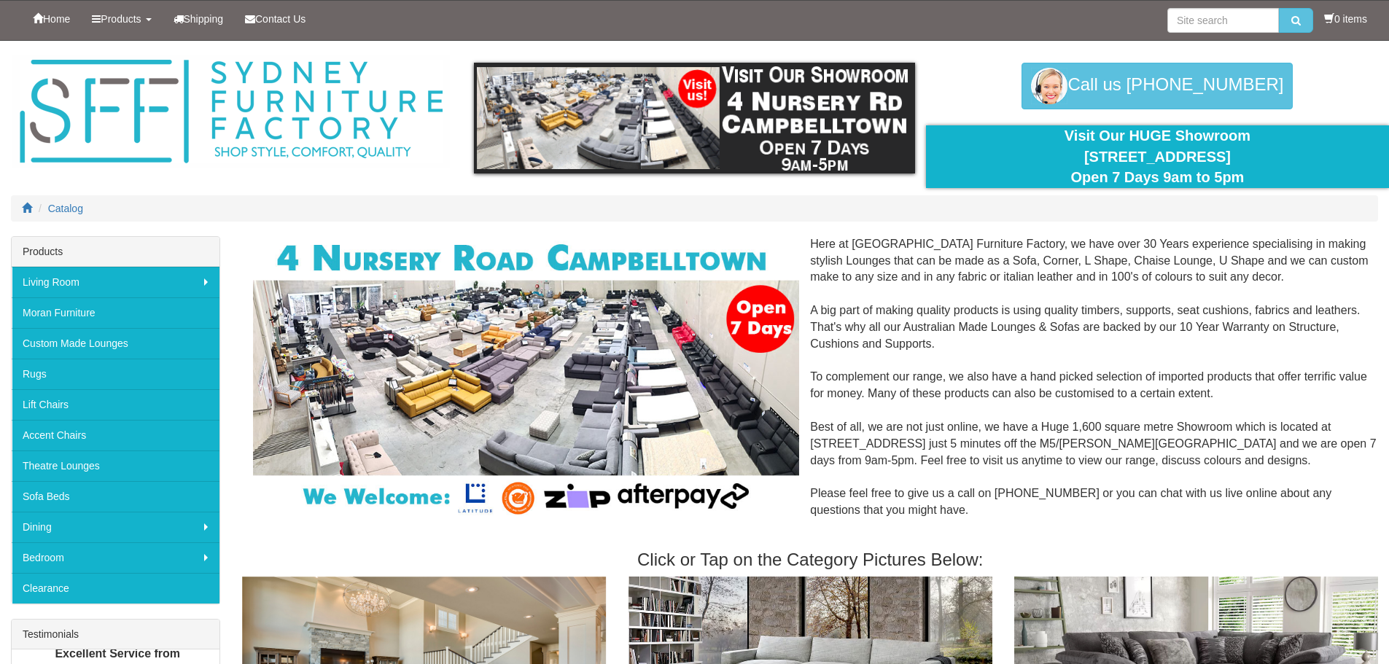 The image size is (1389, 664). Describe the element at coordinates (120, 19) in the screenshot. I see `span: Products` at that location.